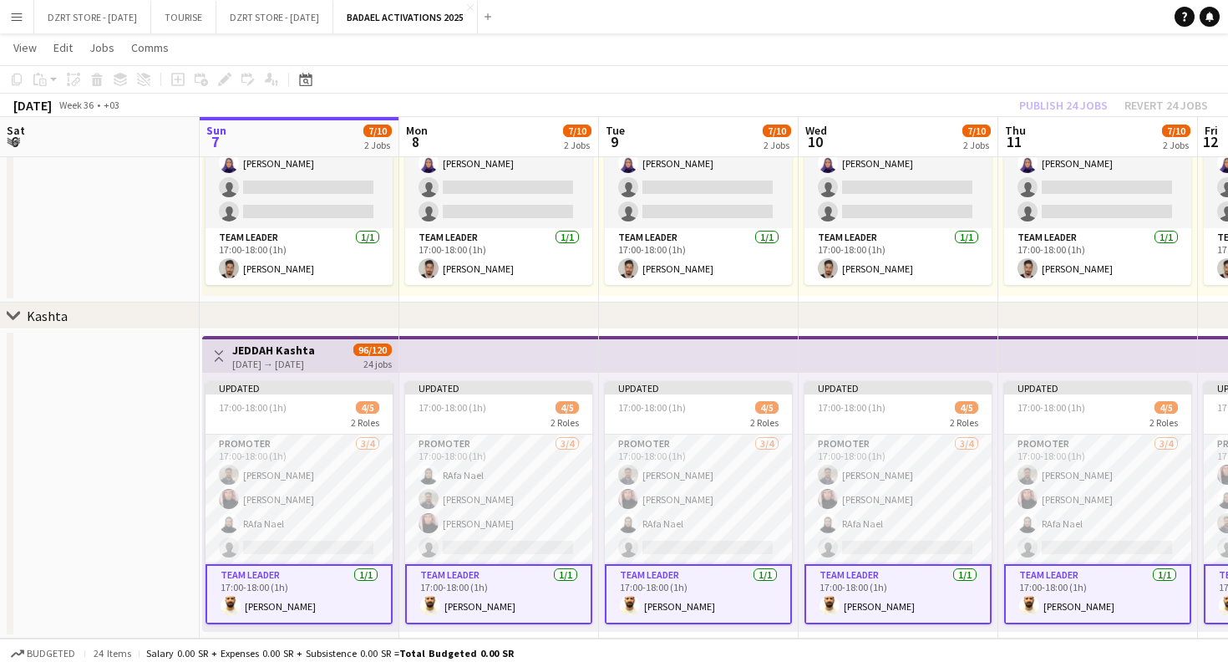 The width and height of the screenshot is (1228, 667). Describe the element at coordinates (405, 17) in the screenshot. I see `button: BADAEL ACTIVATIONS 2025` at that location.